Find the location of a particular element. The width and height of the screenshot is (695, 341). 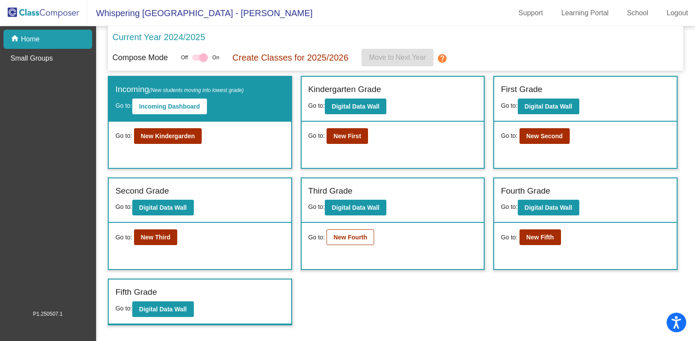

b: New Second is located at coordinates (544, 136).